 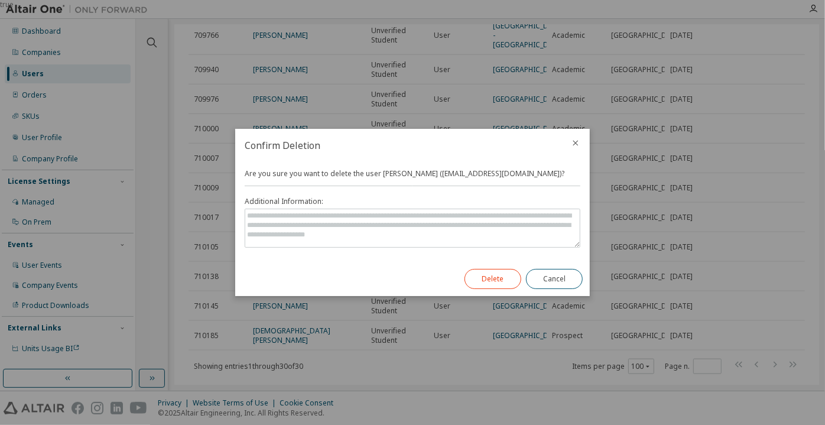 What do you see at coordinates (493, 279) in the screenshot?
I see `button: Delete` at bounding box center [493, 279].